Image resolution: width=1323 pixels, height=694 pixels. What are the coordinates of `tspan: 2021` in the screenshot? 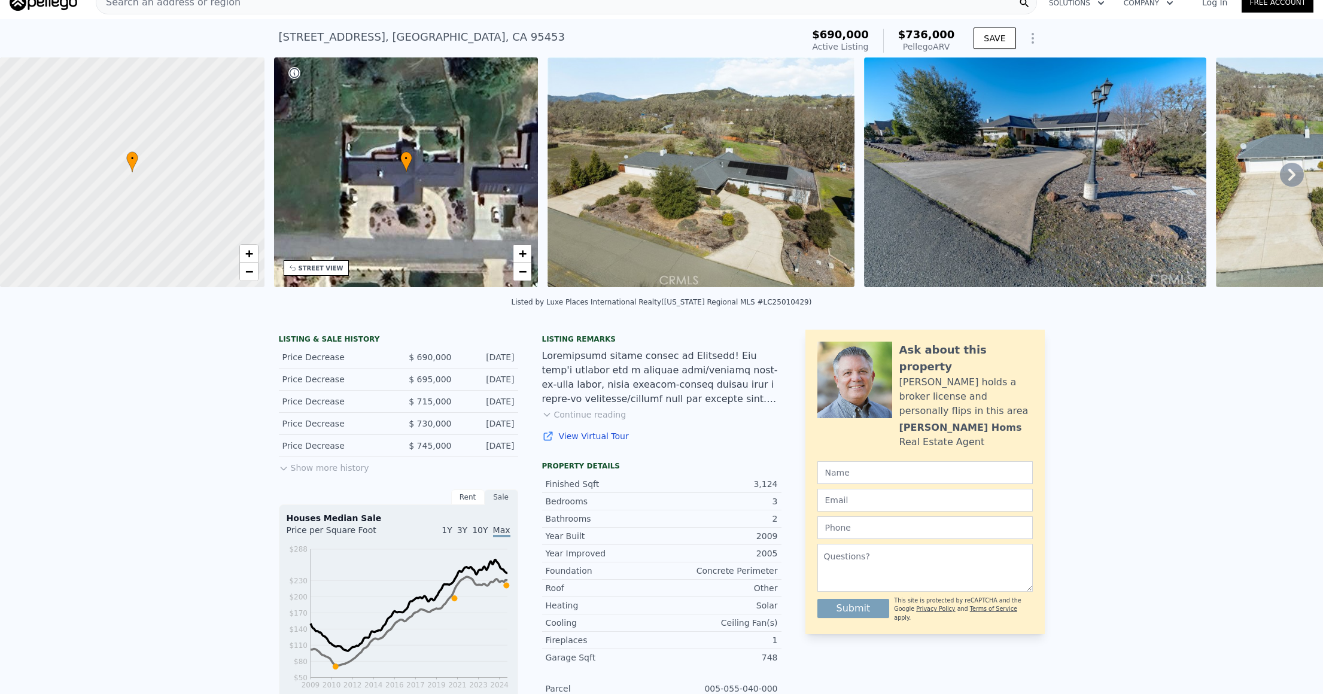 It's located at (457, 685).